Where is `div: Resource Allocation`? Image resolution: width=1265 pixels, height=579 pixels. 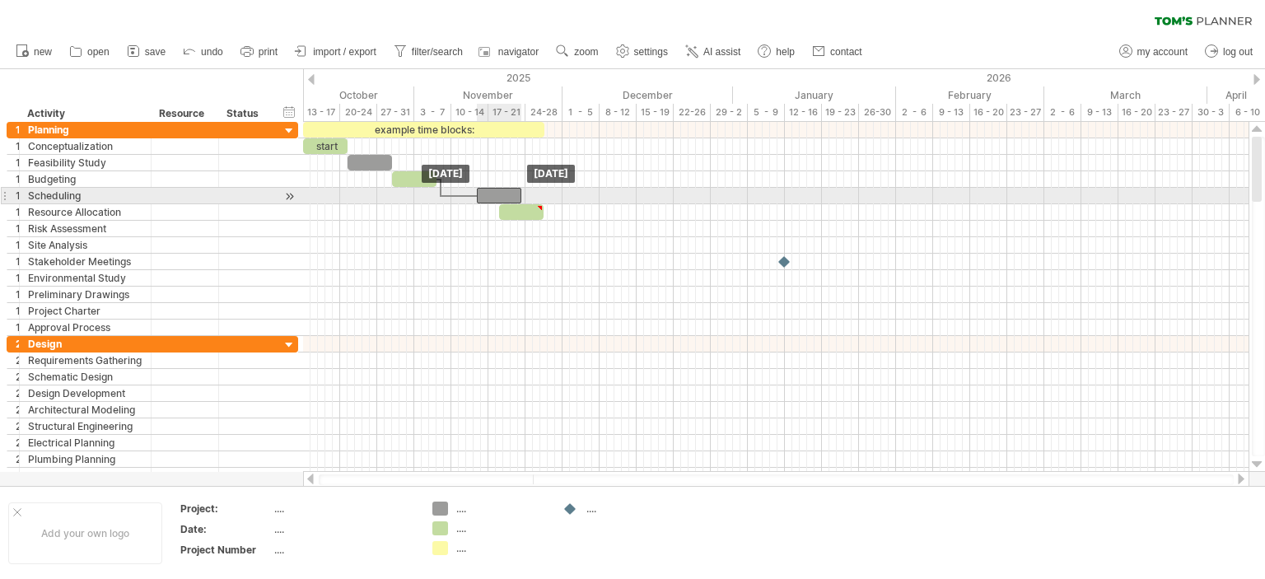 div: Resource Allocation is located at coordinates (85, 212).